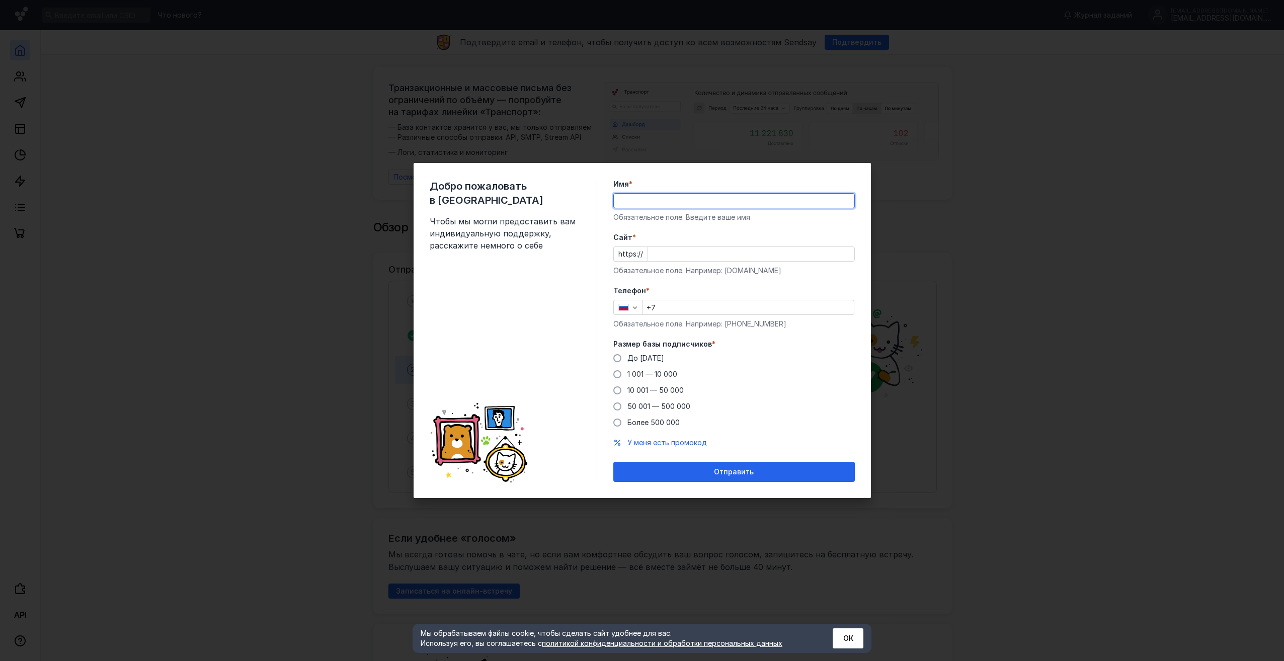 Image resolution: width=1284 pixels, height=661 pixels. What do you see at coordinates (663, 344) in the screenshot?
I see `span: Размер базы подписчиков` at bounding box center [663, 344].